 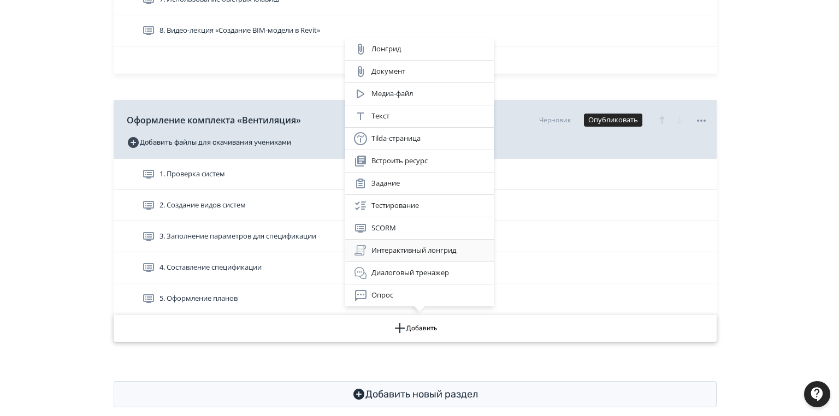 I want to click on div: Опрос, so click(x=420, y=296).